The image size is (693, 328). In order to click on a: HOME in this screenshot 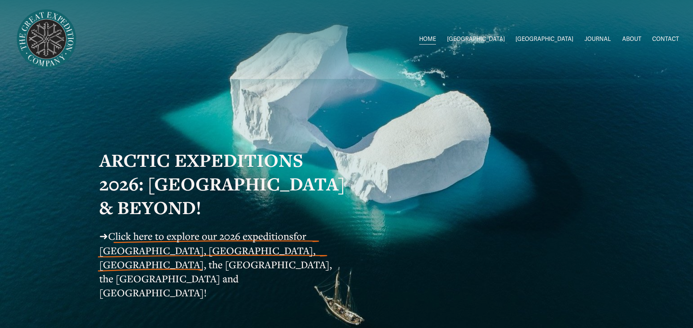, I will do `click(428, 39)`.